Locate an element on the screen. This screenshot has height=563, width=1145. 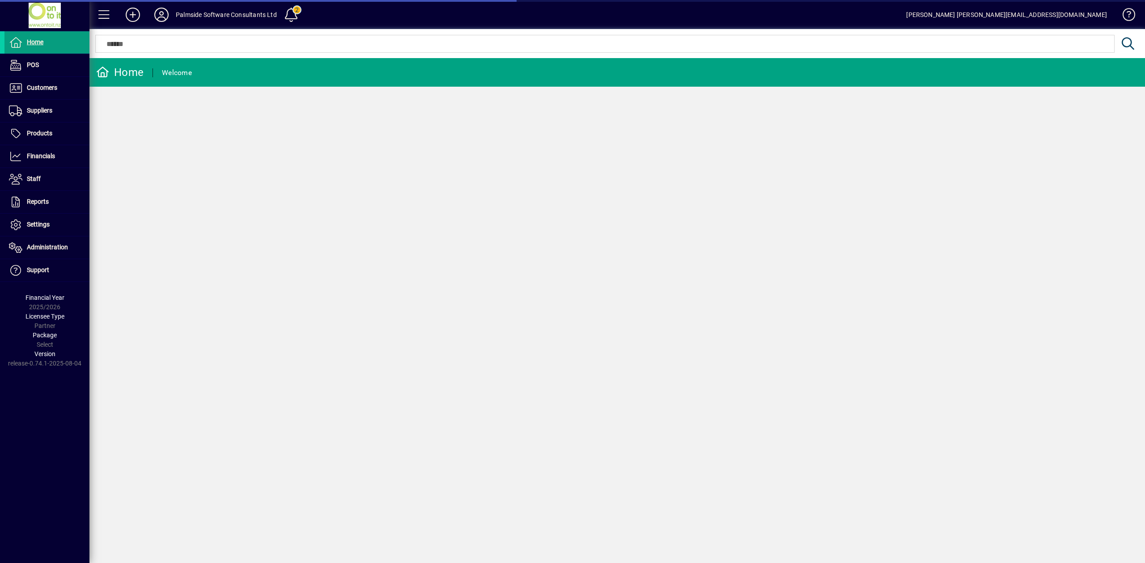
span: Staff is located at coordinates (34, 179).